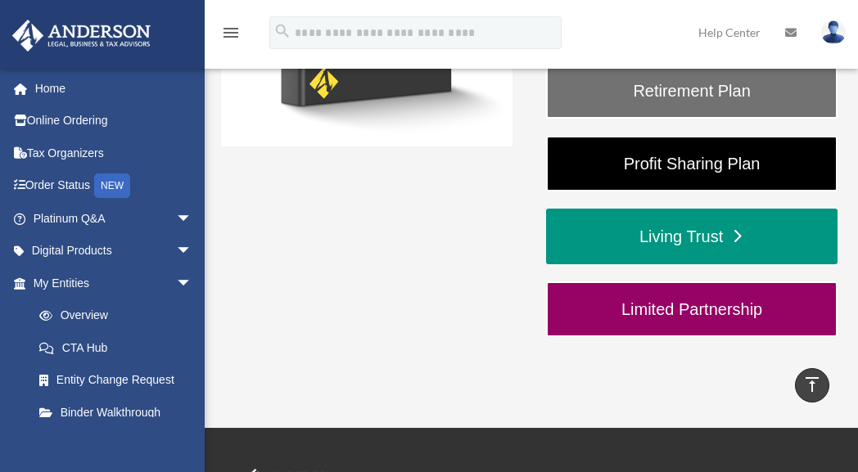 The image size is (858, 472). Describe the element at coordinates (112, 186) in the screenshot. I see `div: NEW` at that location.